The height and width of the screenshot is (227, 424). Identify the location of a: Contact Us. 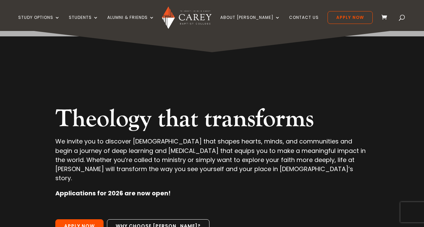
(304, 23).